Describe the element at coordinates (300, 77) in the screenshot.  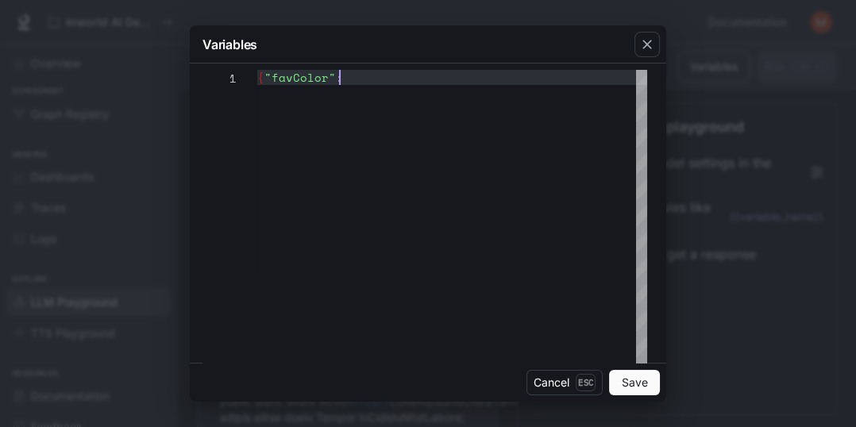
I see `span: "favColor"` at that location.